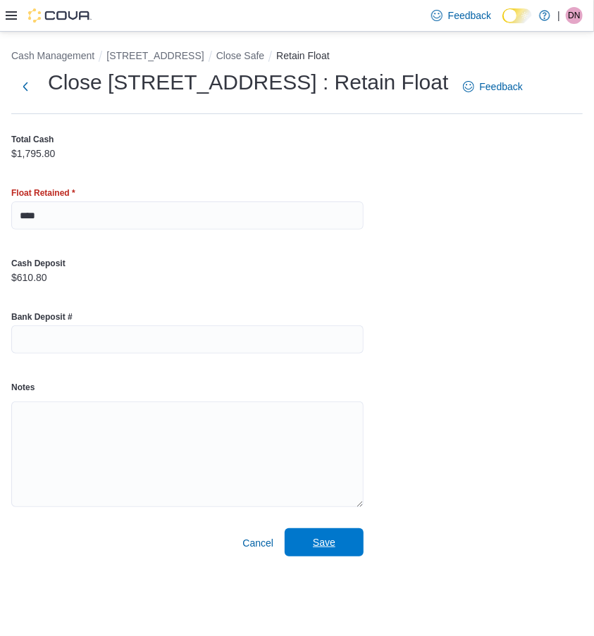  I want to click on p: $1,795.80, so click(33, 154).